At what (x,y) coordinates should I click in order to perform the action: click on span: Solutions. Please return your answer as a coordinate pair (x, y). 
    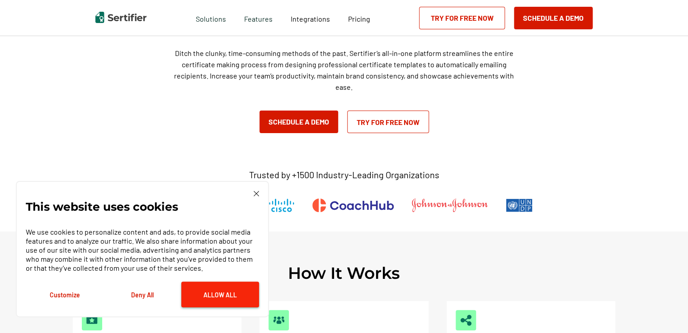
    Looking at the image, I should click on (211, 18).